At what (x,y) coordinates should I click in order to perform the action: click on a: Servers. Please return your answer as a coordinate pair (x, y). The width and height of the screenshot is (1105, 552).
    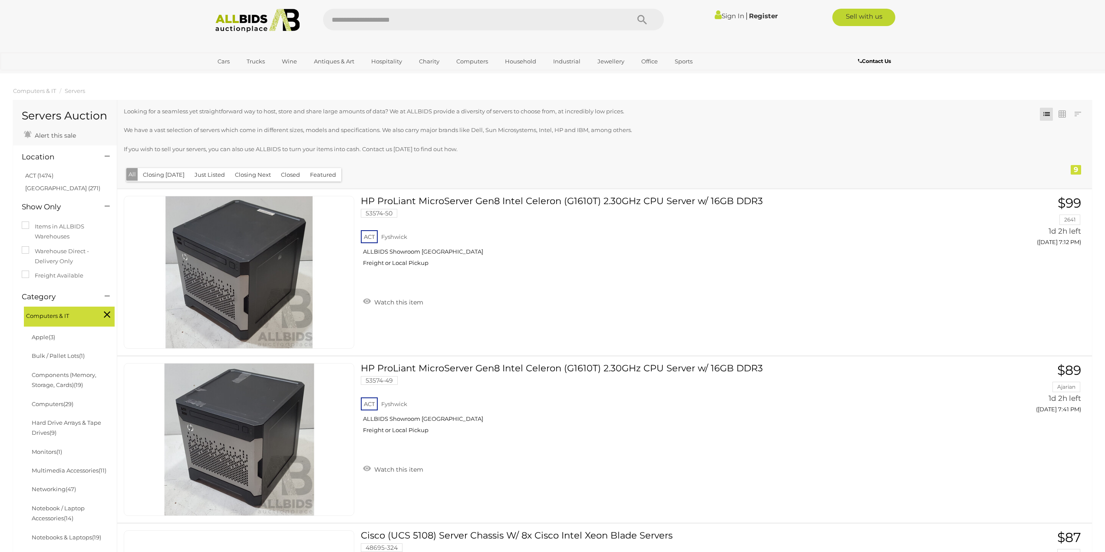
    Looking at the image, I should click on (75, 91).